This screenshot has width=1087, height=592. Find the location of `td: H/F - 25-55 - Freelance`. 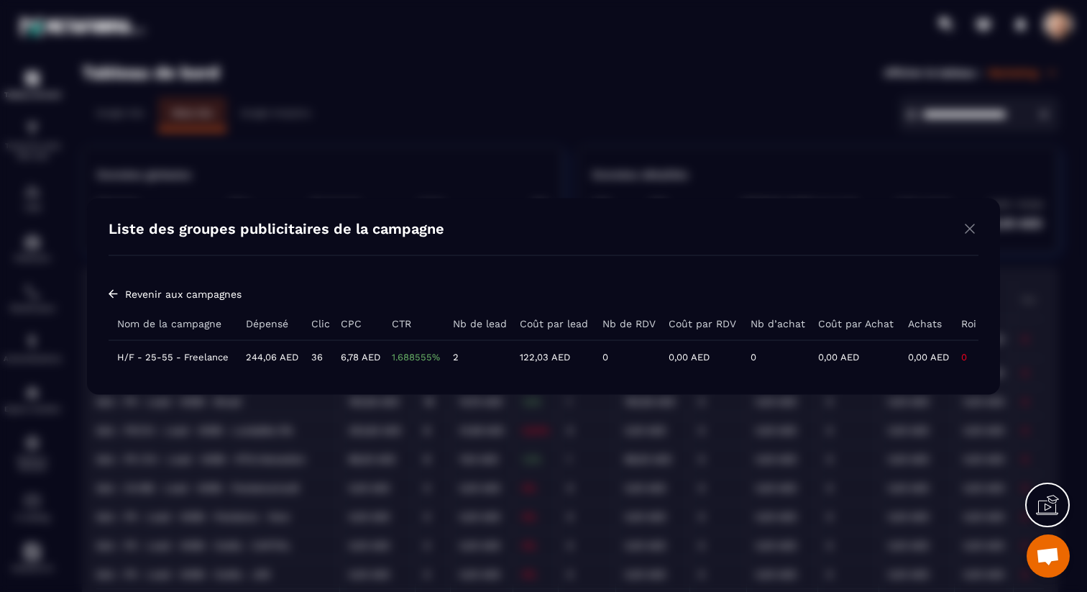

td: H/F - 25-55 - Freelance is located at coordinates (173, 357).